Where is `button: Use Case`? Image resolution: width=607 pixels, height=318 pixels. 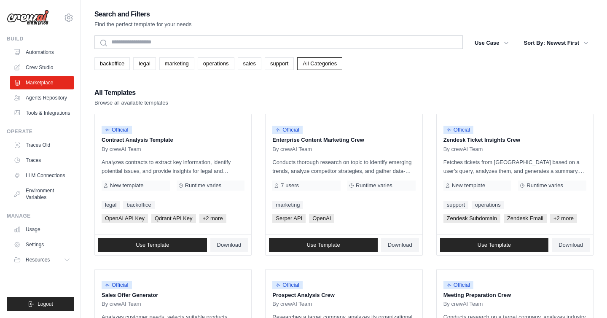
button: Use Case is located at coordinates (492, 43).